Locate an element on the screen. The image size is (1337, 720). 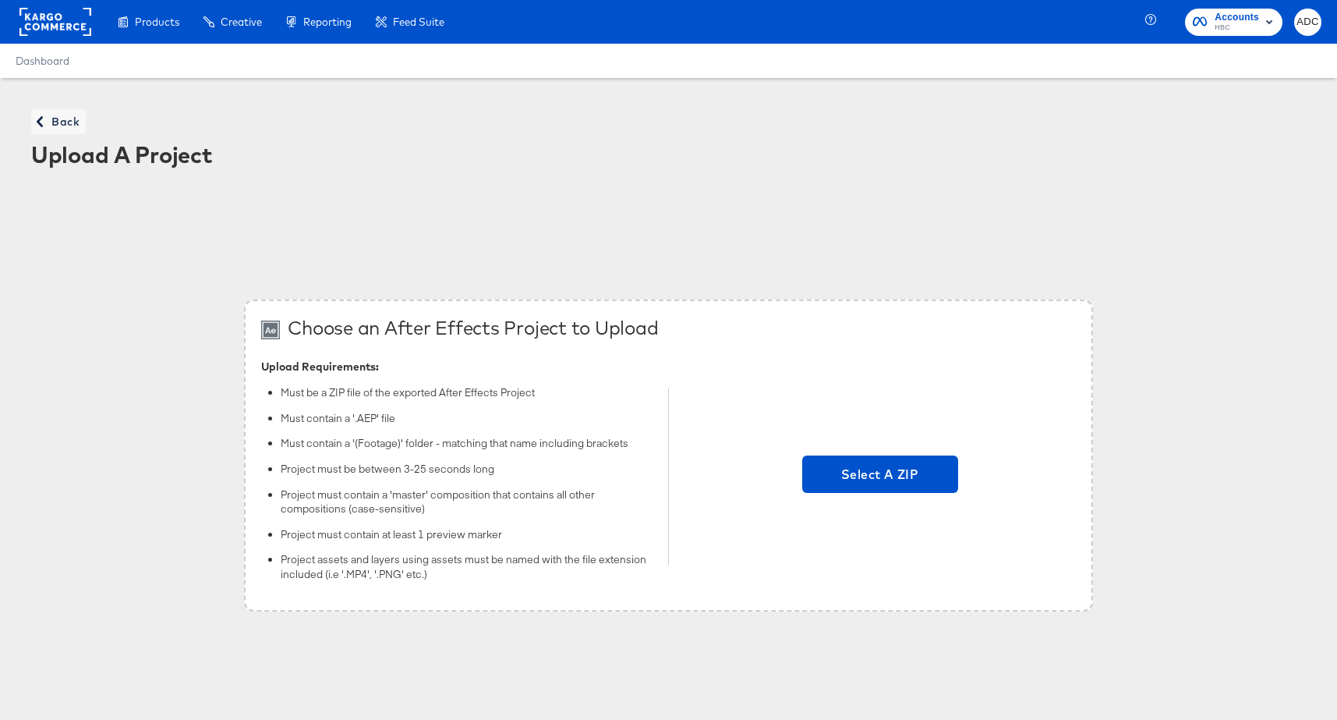
span: Back is located at coordinates (58, 122).